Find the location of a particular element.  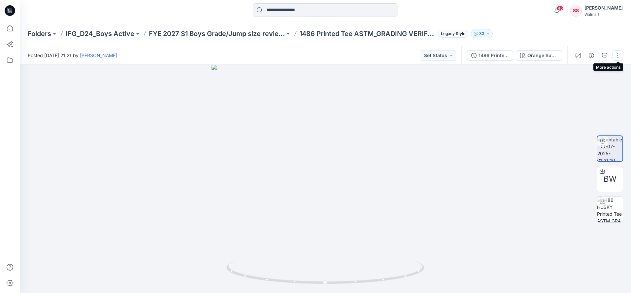

p: FYE 2027 S1 Boys Grade/Jump size review - ASTM grades is located at coordinates (217, 34).